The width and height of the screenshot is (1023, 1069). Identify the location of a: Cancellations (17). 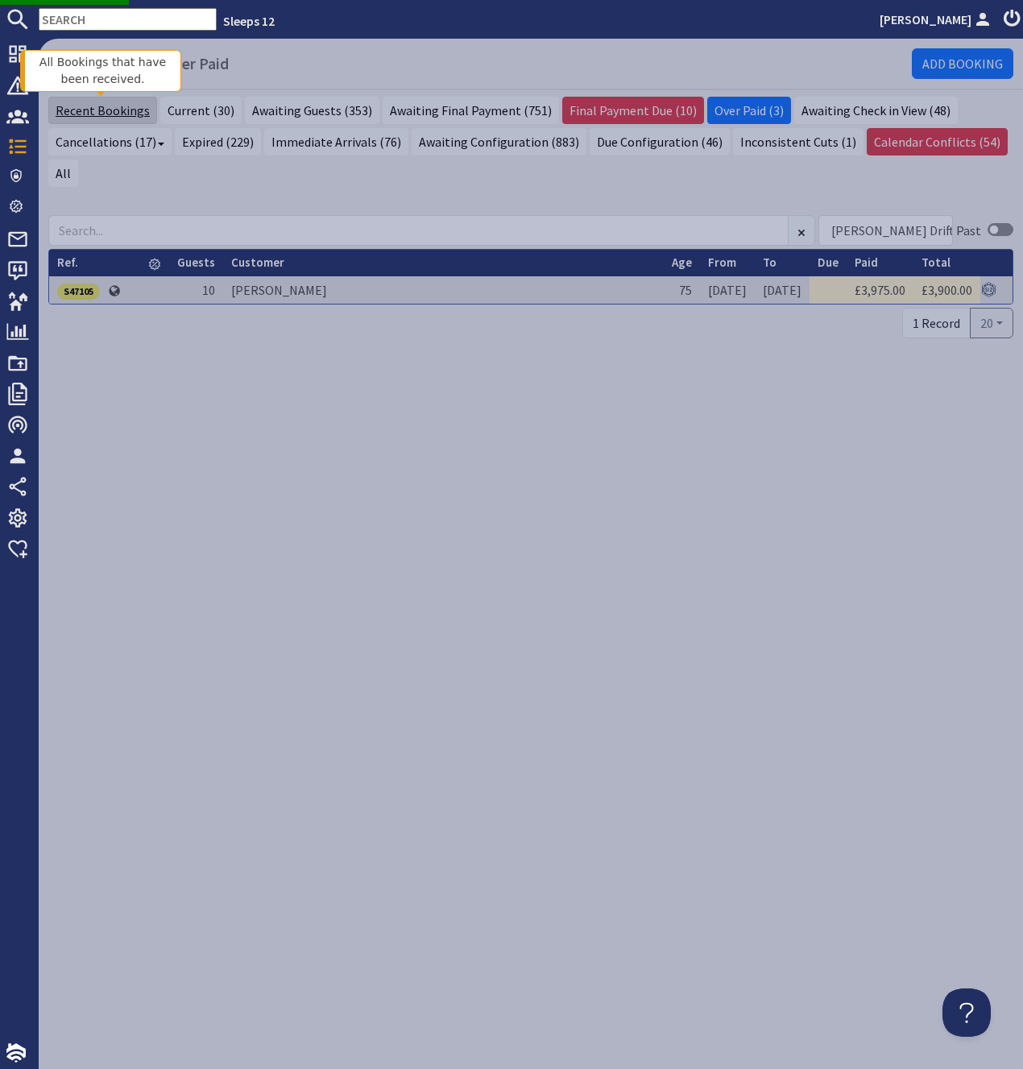
(110, 142).